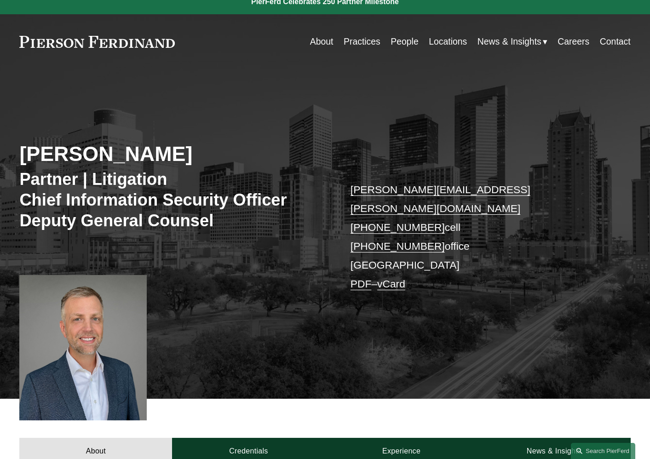  I want to click on a: People, so click(404, 41).